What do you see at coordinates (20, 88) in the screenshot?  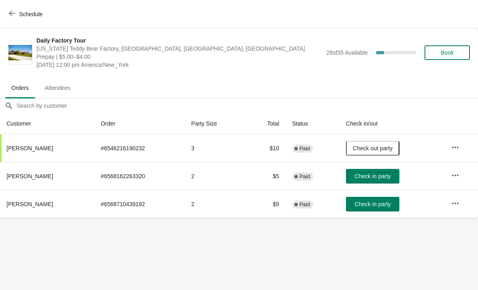 I see `span: Orders` at bounding box center [20, 88].